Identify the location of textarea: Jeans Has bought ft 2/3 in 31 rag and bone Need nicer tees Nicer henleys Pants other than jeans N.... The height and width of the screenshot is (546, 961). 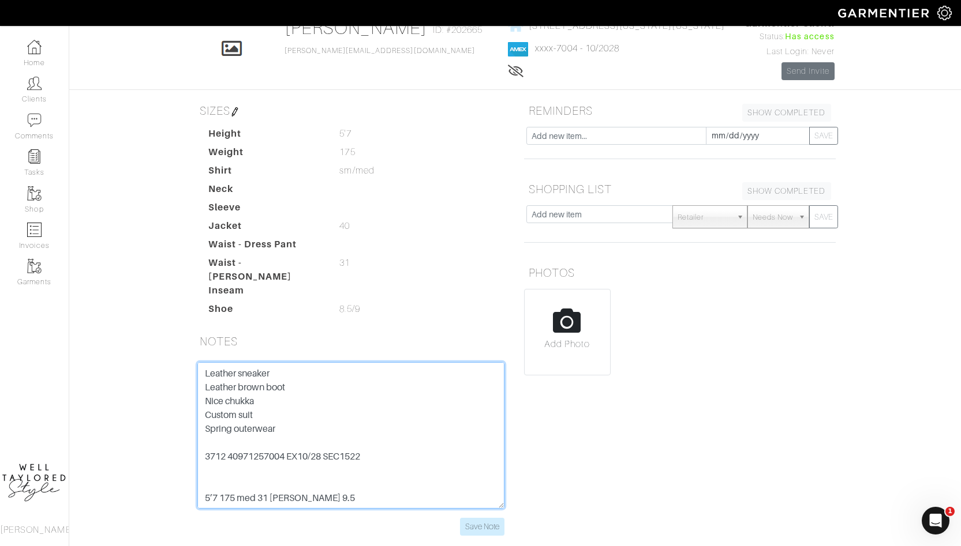
(351, 436).